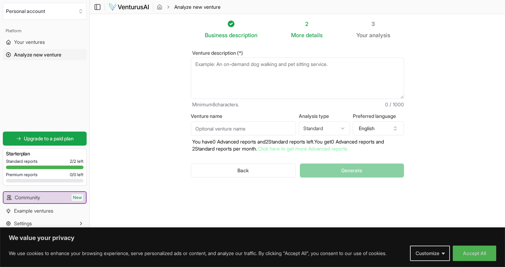 The width and height of the screenshot is (505, 267). What do you see at coordinates (129, 7) in the screenshot?
I see `img: logo` at bounding box center [129, 7].